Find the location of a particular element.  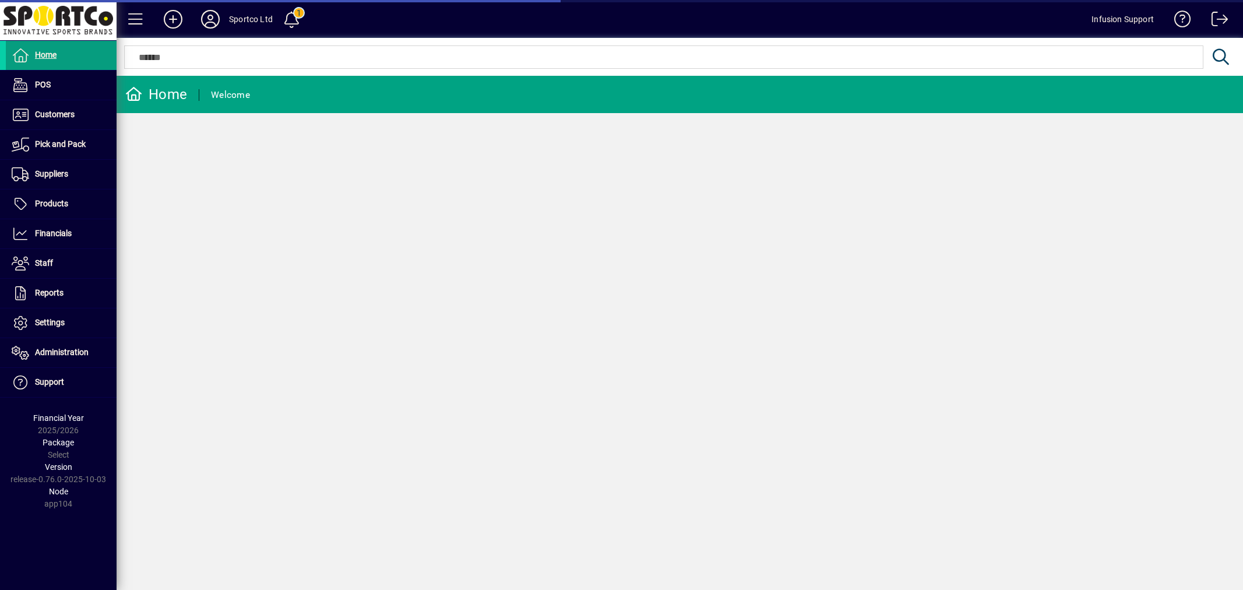

a: Knowledge Base is located at coordinates (1178, 21).